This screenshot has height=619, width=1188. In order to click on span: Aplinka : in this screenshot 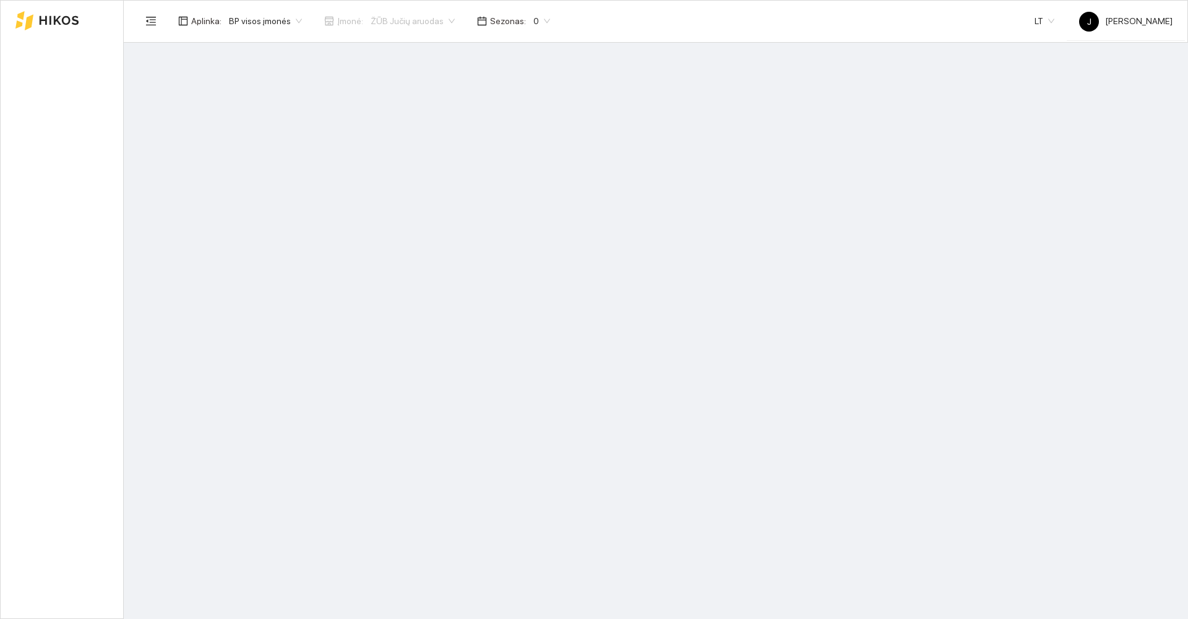, I will do `click(206, 21)`.